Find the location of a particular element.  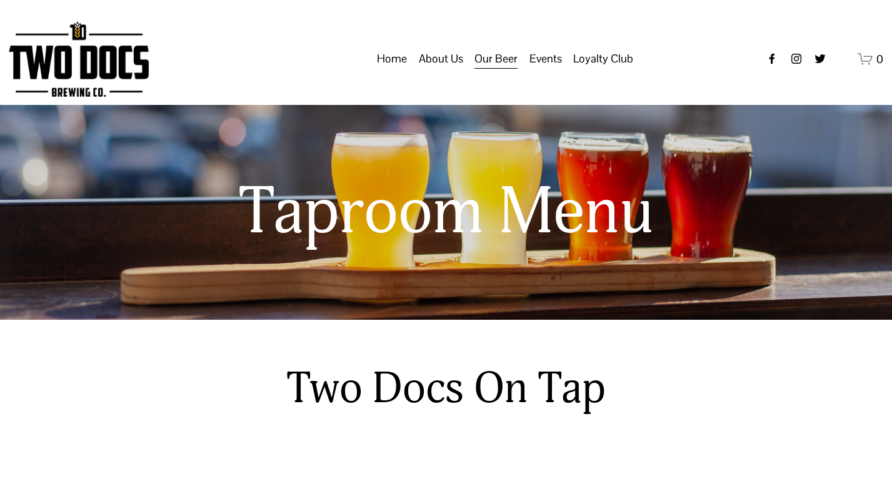

a: Home is located at coordinates (392, 59).